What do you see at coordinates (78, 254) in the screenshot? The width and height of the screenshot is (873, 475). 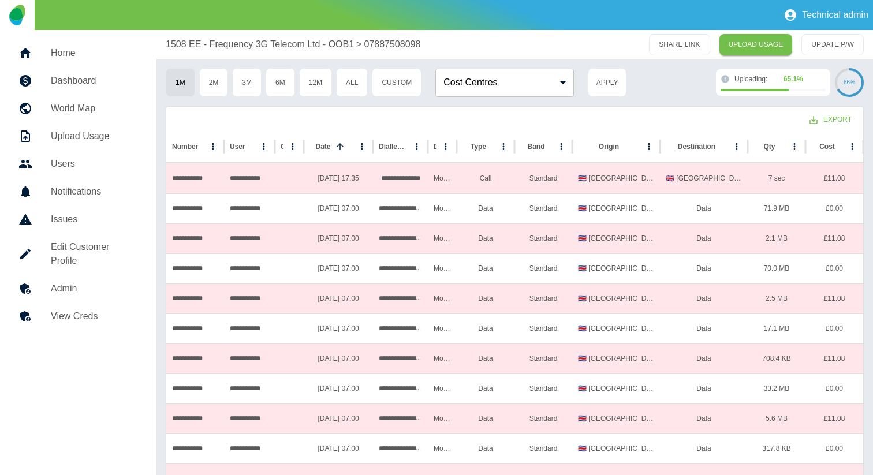 I see `a: Edit Customer Profile` at bounding box center [78, 254].